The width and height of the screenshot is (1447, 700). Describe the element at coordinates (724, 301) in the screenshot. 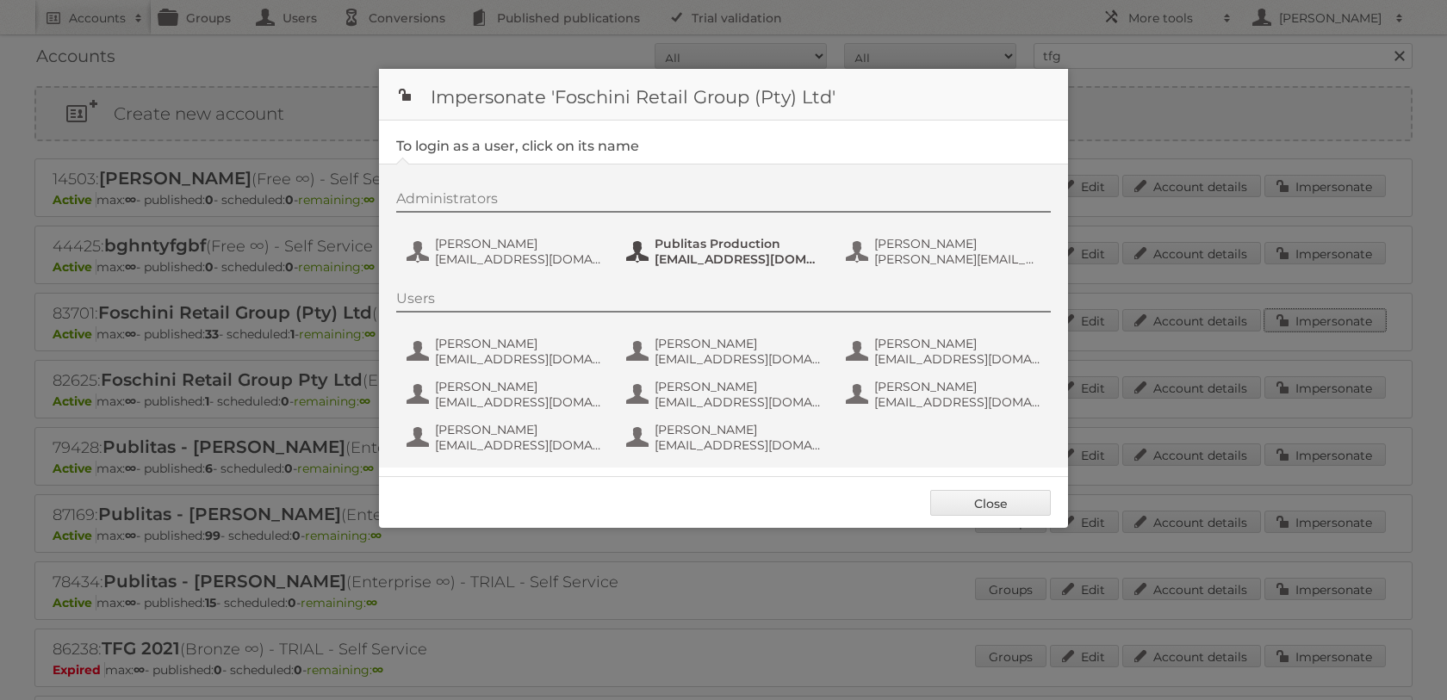

I see `div: Users` at that location.